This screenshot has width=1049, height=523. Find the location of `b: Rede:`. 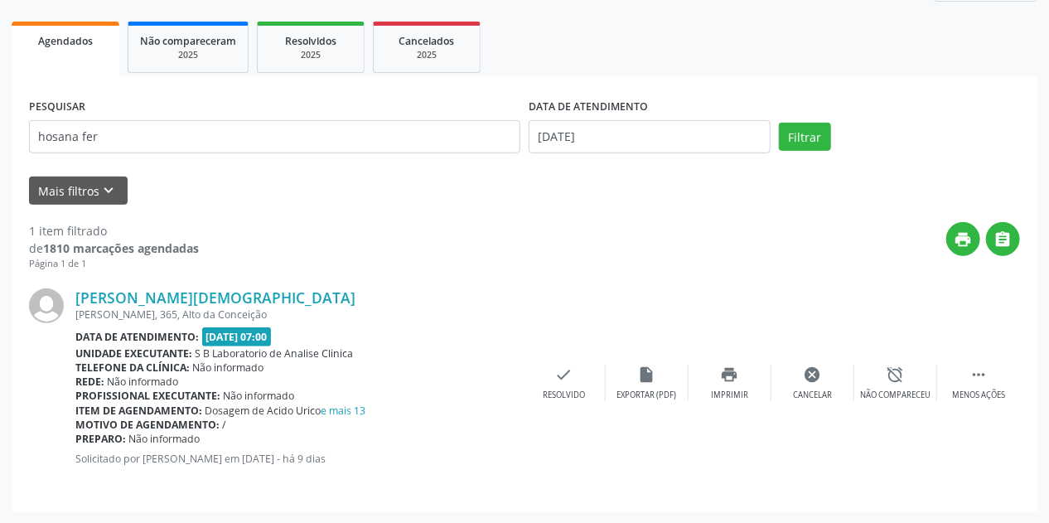

b: Rede: is located at coordinates (89, 381).